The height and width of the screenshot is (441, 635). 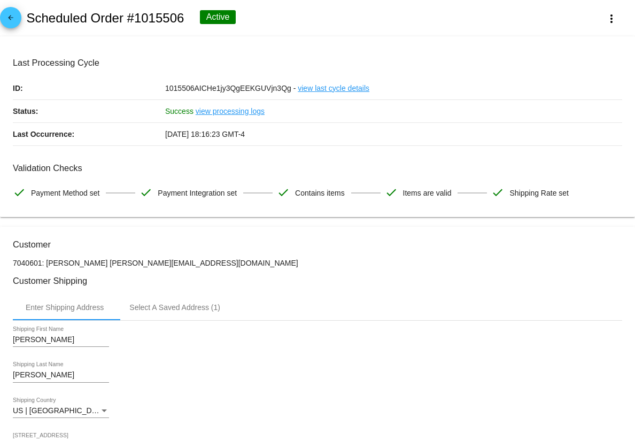 I want to click on span: Success, so click(x=179, y=111).